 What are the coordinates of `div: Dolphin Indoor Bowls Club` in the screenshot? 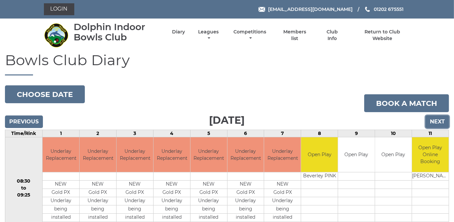 It's located at (117, 32).